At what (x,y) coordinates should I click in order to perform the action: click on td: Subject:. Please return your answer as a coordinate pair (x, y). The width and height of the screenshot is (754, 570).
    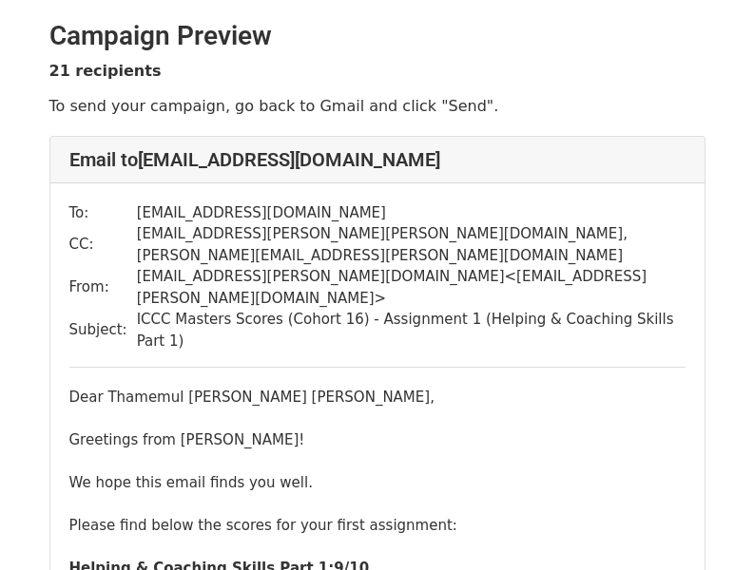
    Looking at the image, I should click on (103, 330).